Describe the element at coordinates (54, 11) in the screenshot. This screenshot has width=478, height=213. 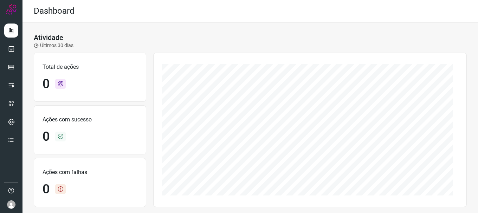
I see `h2: Dashboard` at that location.